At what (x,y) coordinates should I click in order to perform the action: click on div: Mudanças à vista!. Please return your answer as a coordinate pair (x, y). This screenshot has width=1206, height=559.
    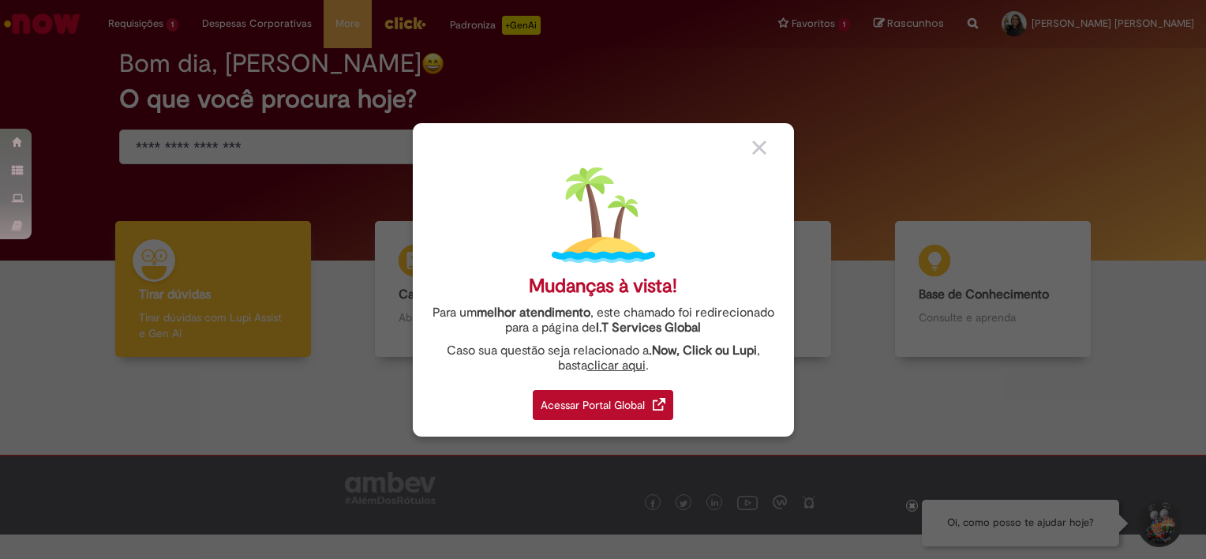
    Looking at the image, I should click on (603, 286).